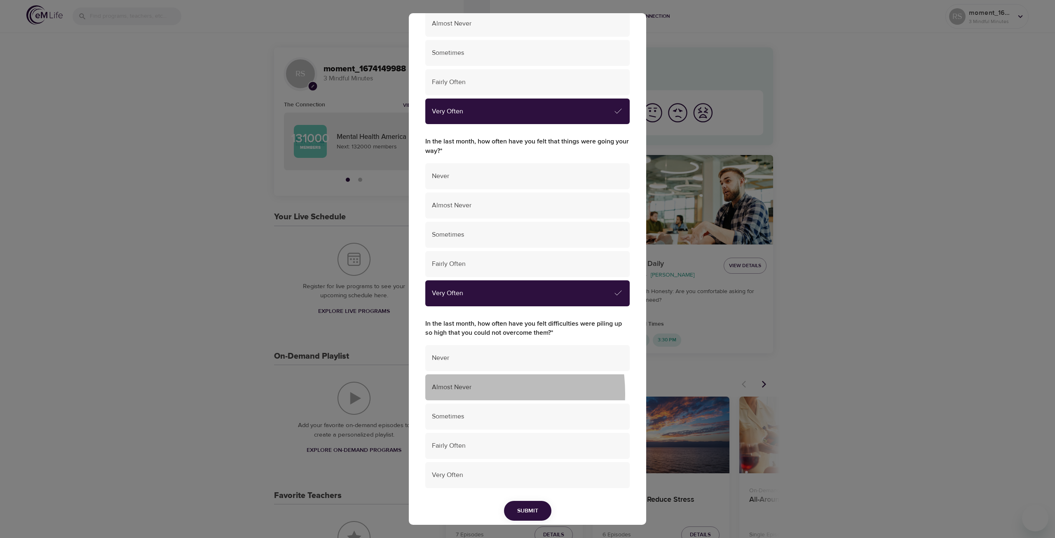 Image resolution: width=1055 pixels, height=538 pixels. I want to click on label: In the last month, how often have you felt difficulties were piling up so high that you could not..., so click(528, 329).